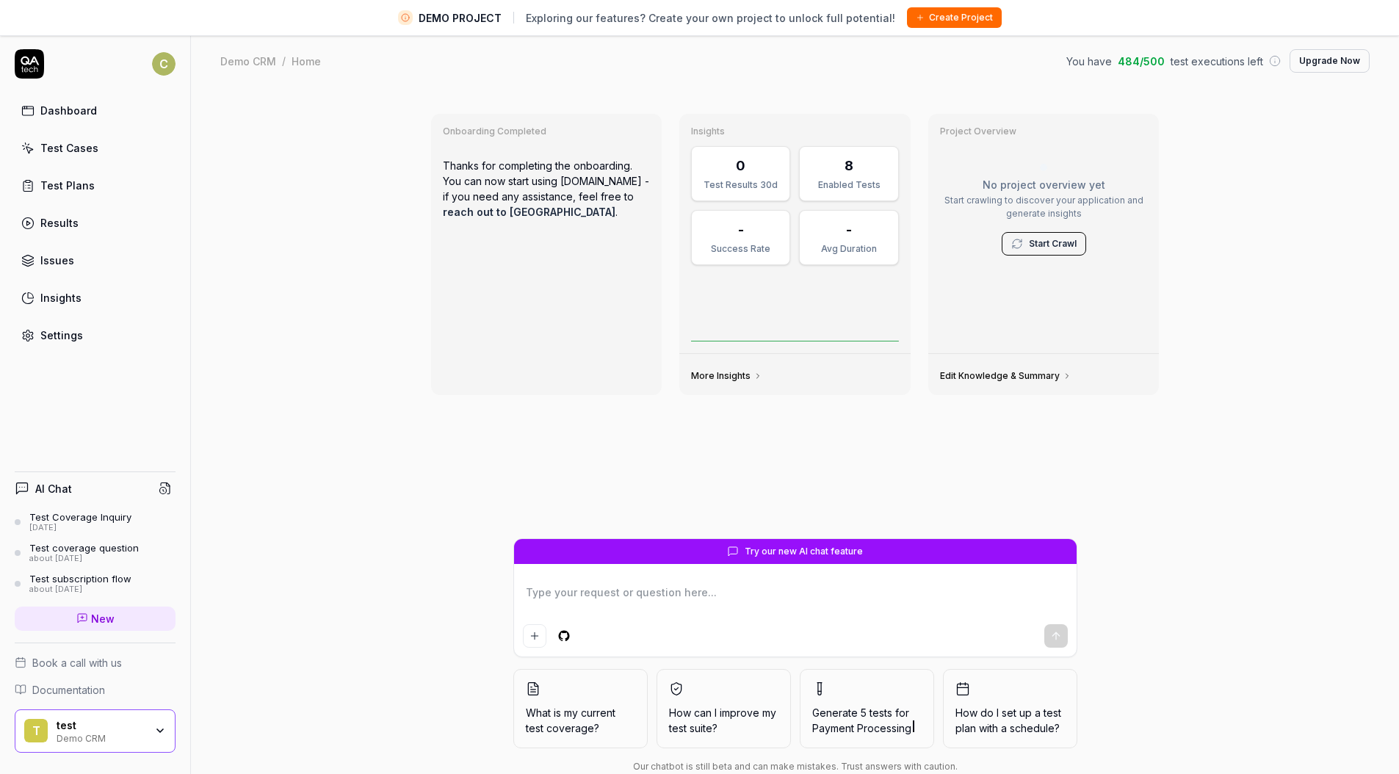 This screenshot has height=774, width=1399. Describe the element at coordinates (95, 618) in the screenshot. I see `a: New` at that location.